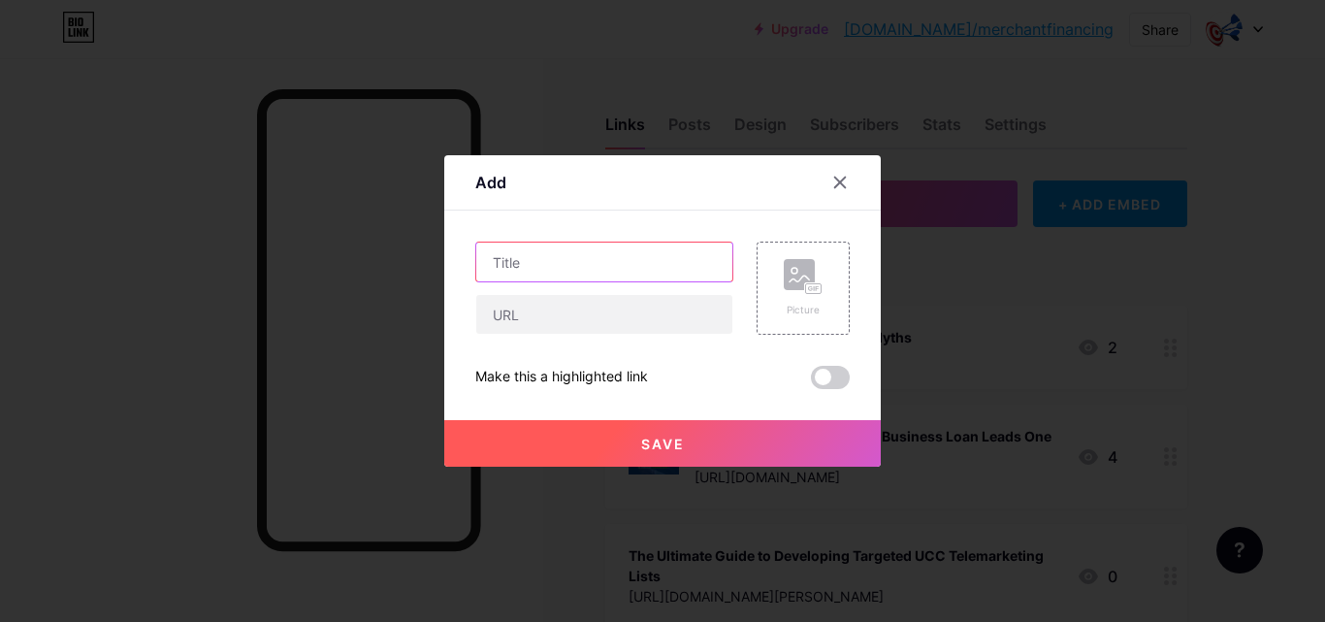  I want to click on input: URL, so click(604, 314).